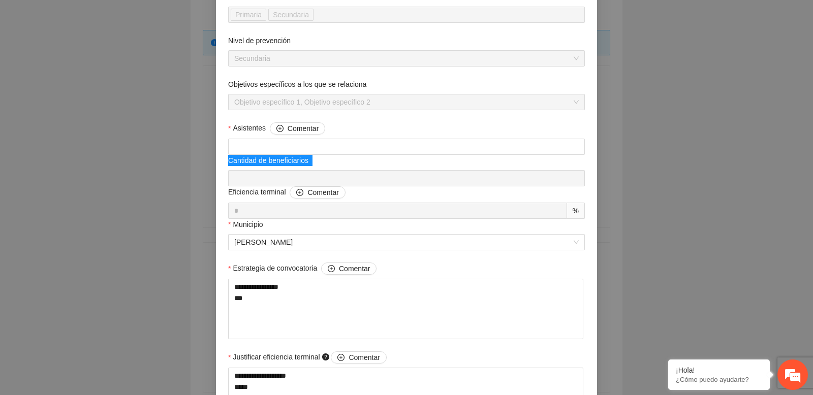 The height and width of the screenshot is (395, 813). What do you see at coordinates (259, 41) in the screenshot?
I see `label: Nivel de prevención` at bounding box center [259, 41].